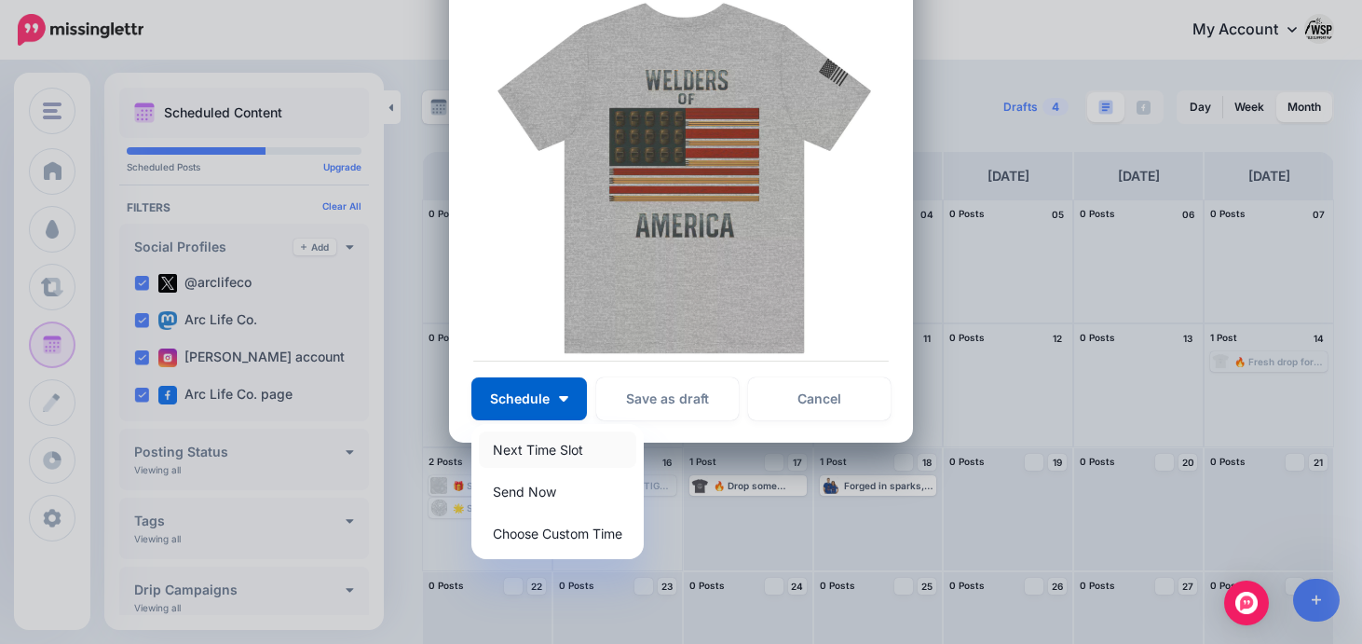 This screenshot has height=644, width=1362. I want to click on a: Choose Custom Time, so click(557, 533).